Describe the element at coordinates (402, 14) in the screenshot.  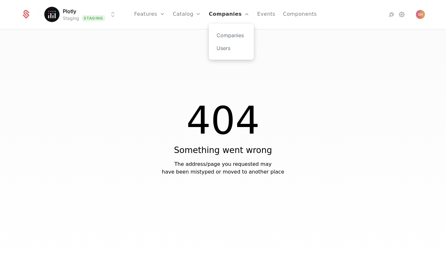
I see `a: Settings` at that location.